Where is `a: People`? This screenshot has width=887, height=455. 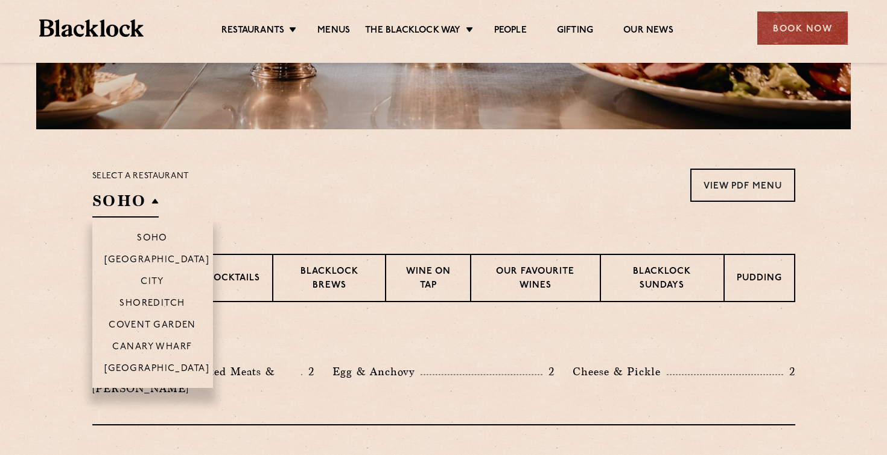 a: People is located at coordinates (511, 31).